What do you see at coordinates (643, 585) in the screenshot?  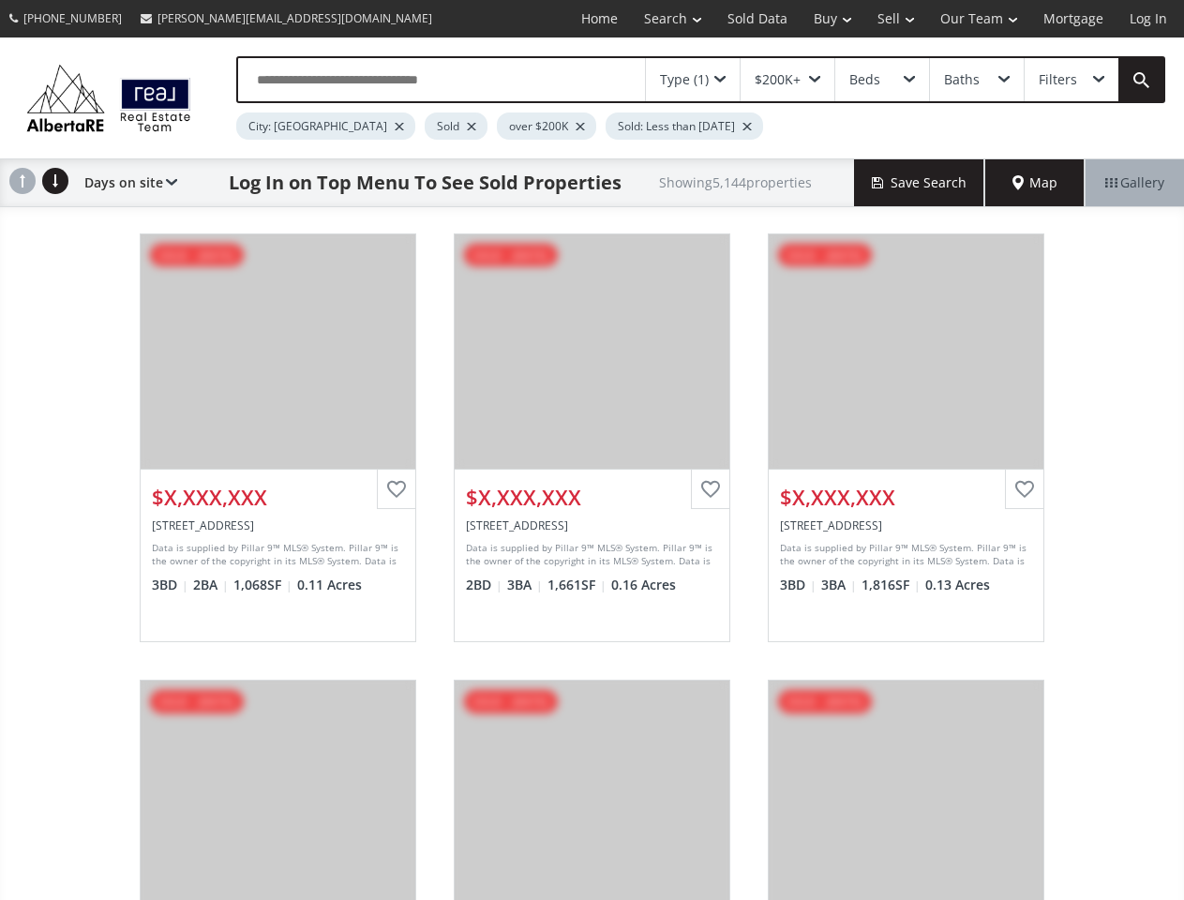 I see `span: 0.16 Acres` at bounding box center [643, 585].